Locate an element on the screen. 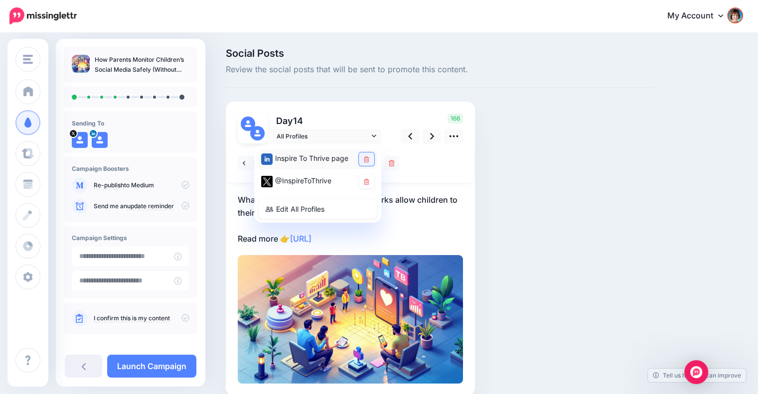 The image size is (758, 394). h4: Campaign Settings is located at coordinates (130, 238).